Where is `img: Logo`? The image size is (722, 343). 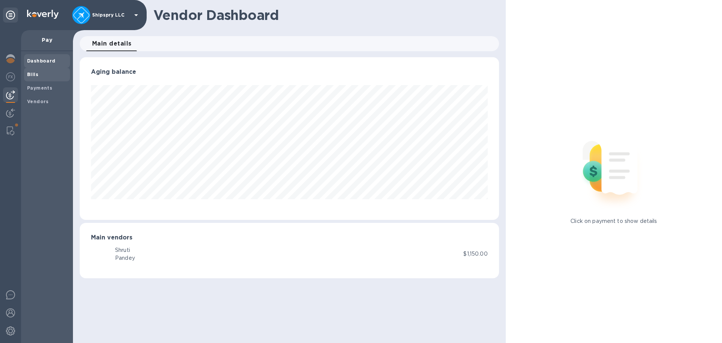
img: Logo is located at coordinates (43, 14).